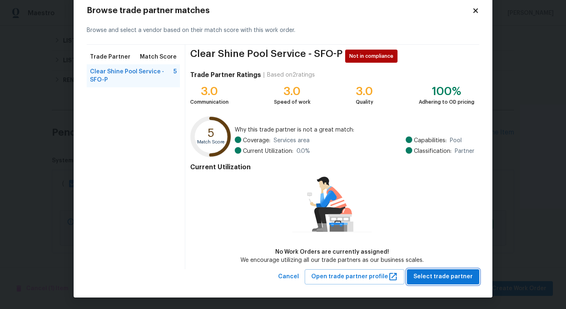 This screenshot has width=566, height=309. What do you see at coordinates (373, 56) in the screenshot?
I see `span: Not in compliance` at bounding box center [373, 56].